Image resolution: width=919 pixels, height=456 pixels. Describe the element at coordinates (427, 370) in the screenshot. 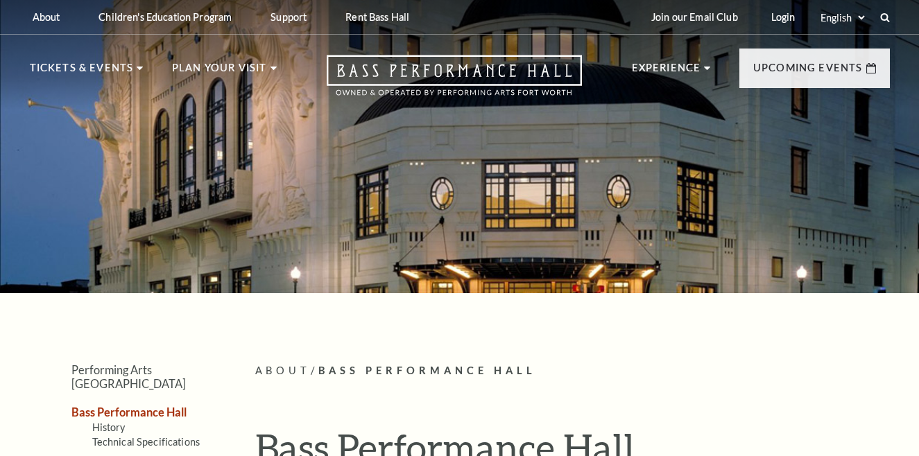

I see `span: Bass Performance Hall` at that location.